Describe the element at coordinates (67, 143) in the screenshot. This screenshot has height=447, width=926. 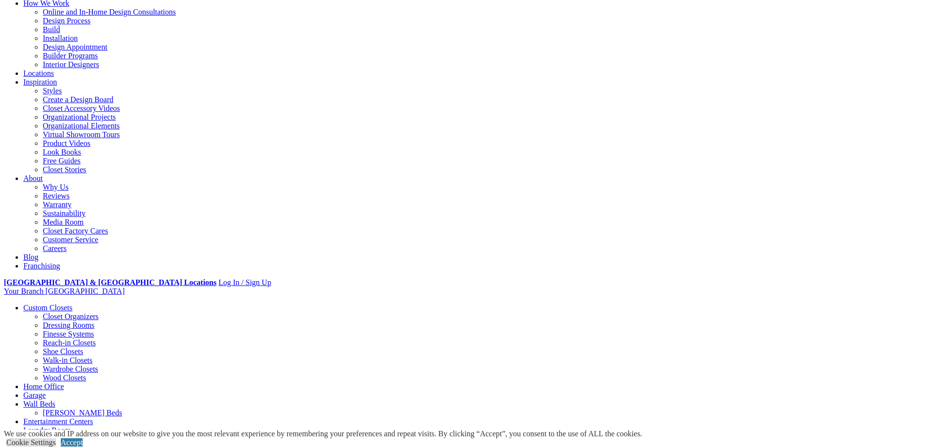
I see `a: Product Videos` at that location.